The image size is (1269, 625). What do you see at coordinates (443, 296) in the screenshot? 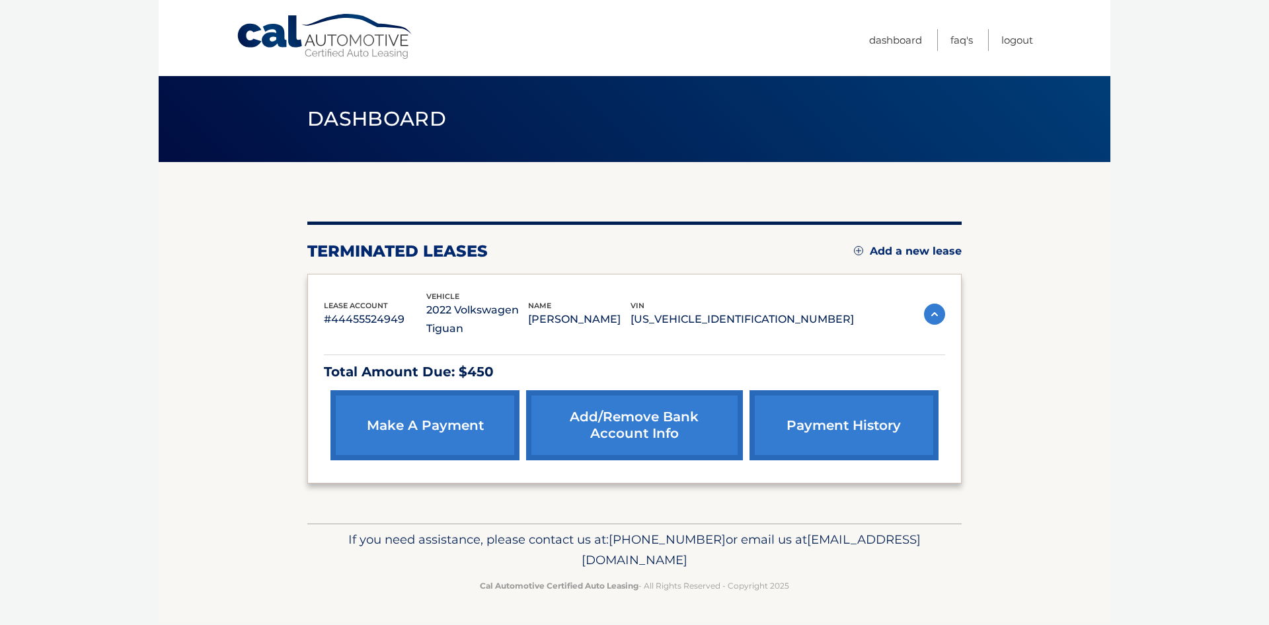
I see `span: vehicle` at bounding box center [443, 296].